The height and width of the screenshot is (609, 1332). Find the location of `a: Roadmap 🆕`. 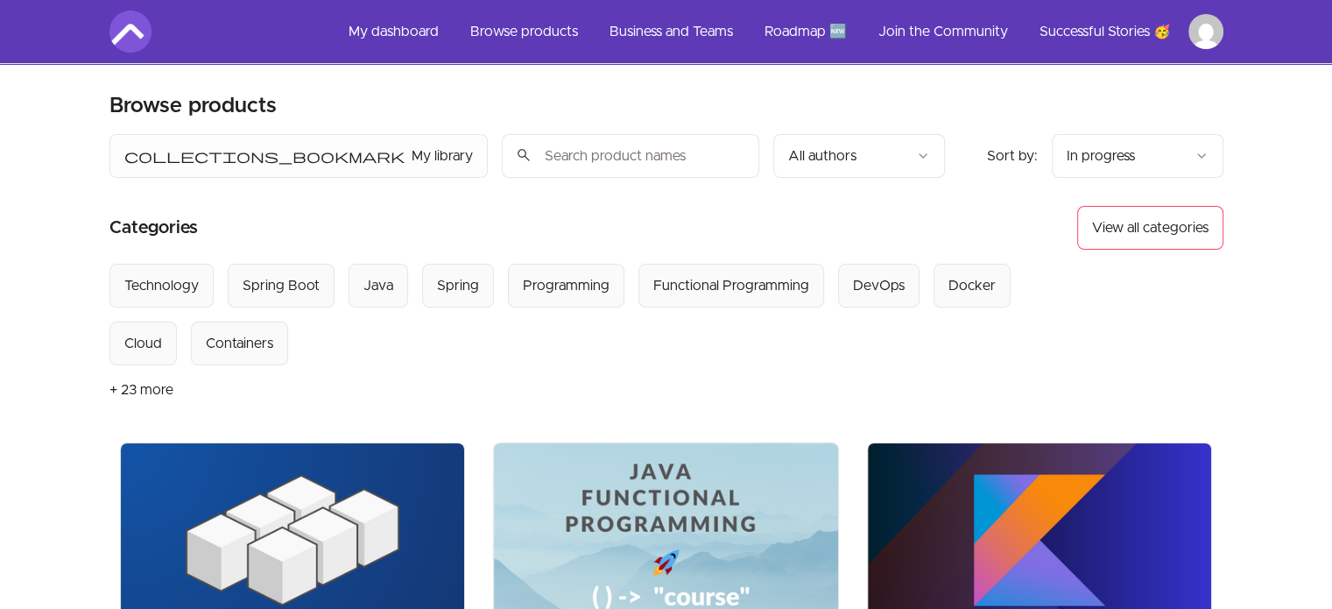

a: Roadmap 🆕 is located at coordinates (806, 32).